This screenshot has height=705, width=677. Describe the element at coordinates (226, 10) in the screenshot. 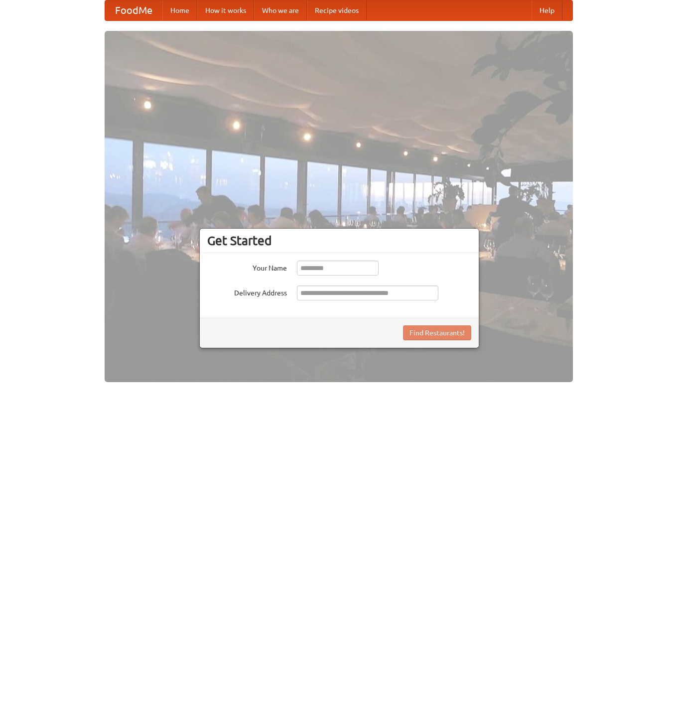

I see `a: How it works` at that location.